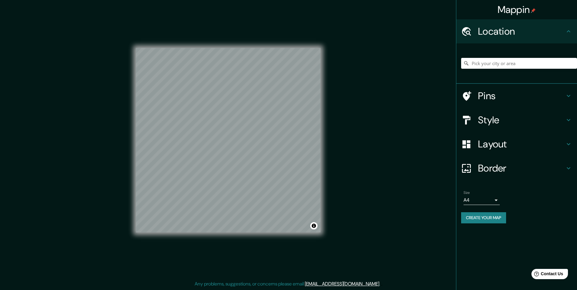 The height and width of the screenshot is (290, 577). I want to click on button: Create your map, so click(484, 218).